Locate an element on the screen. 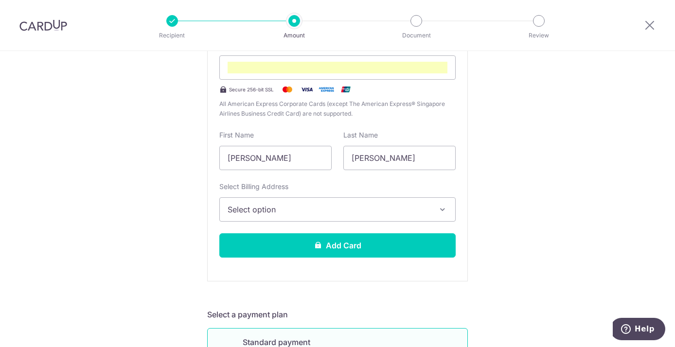 The width and height of the screenshot is (675, 347). p: Review is located at coordinates (539, 36).